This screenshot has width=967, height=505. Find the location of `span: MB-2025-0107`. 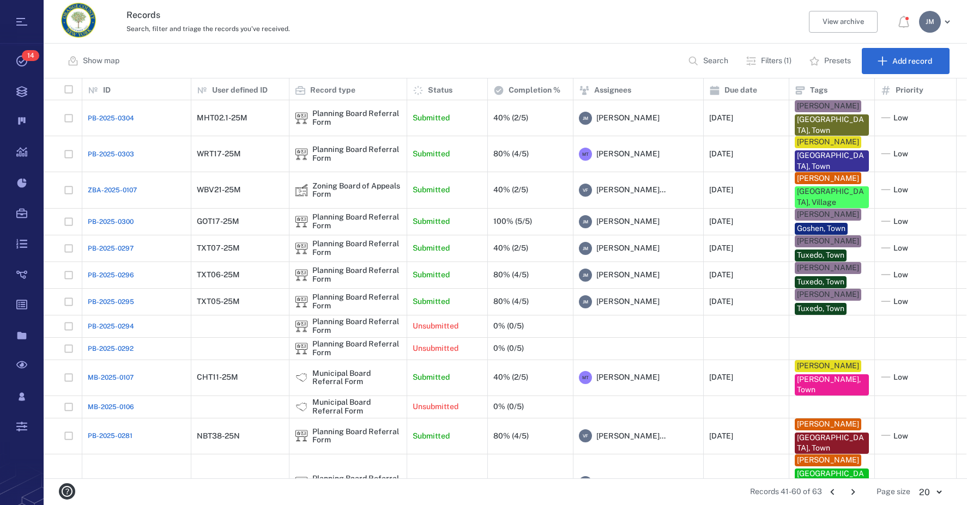

span: MB-2025-0107 is located at coordinates (111, 378).